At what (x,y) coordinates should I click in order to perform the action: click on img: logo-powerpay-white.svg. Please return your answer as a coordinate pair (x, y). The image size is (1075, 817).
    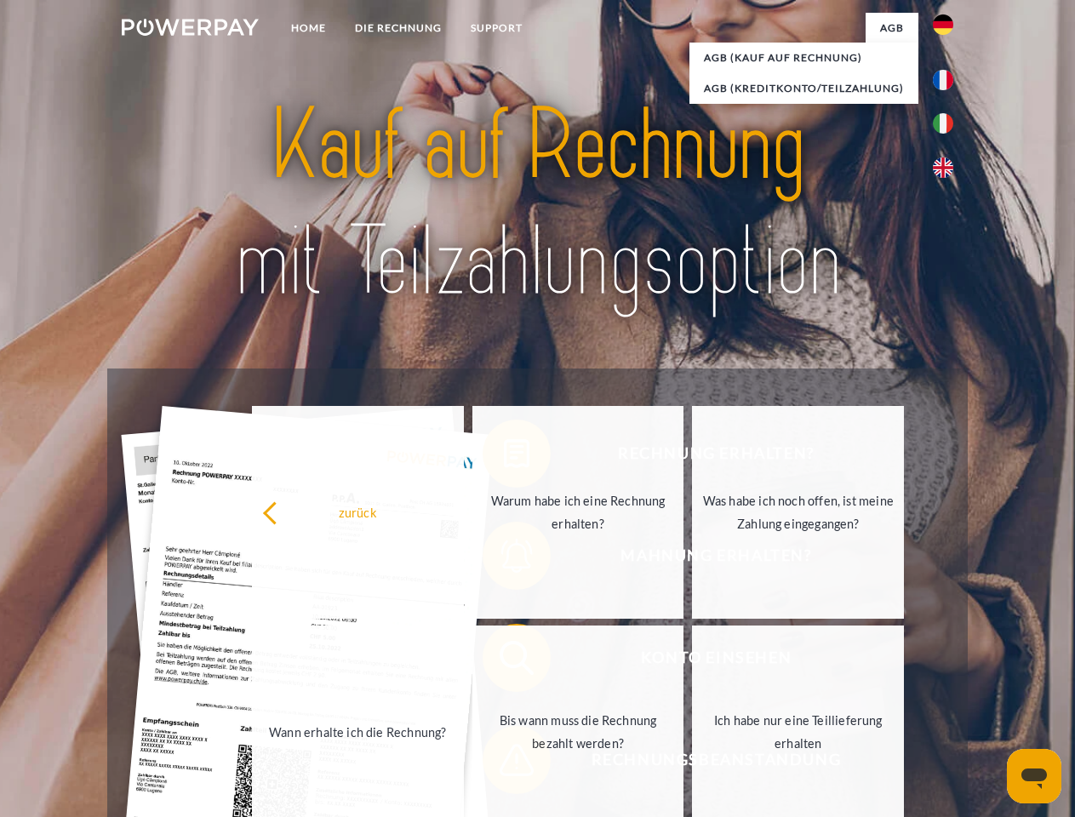
    Looking at the image, I should click on (190, 27).